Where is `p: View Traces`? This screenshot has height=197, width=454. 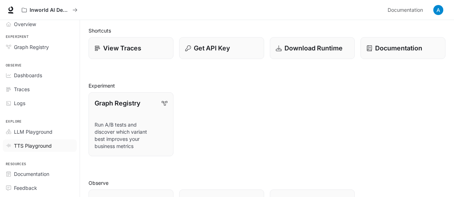 p: View Traces is located at coordinates (122, 48).